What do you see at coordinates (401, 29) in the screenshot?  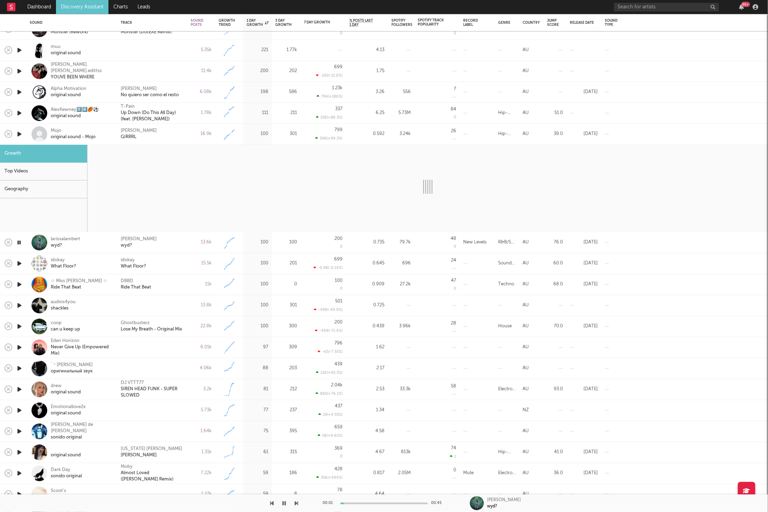 I see `div: 120k` at bounding box center [401, 29].